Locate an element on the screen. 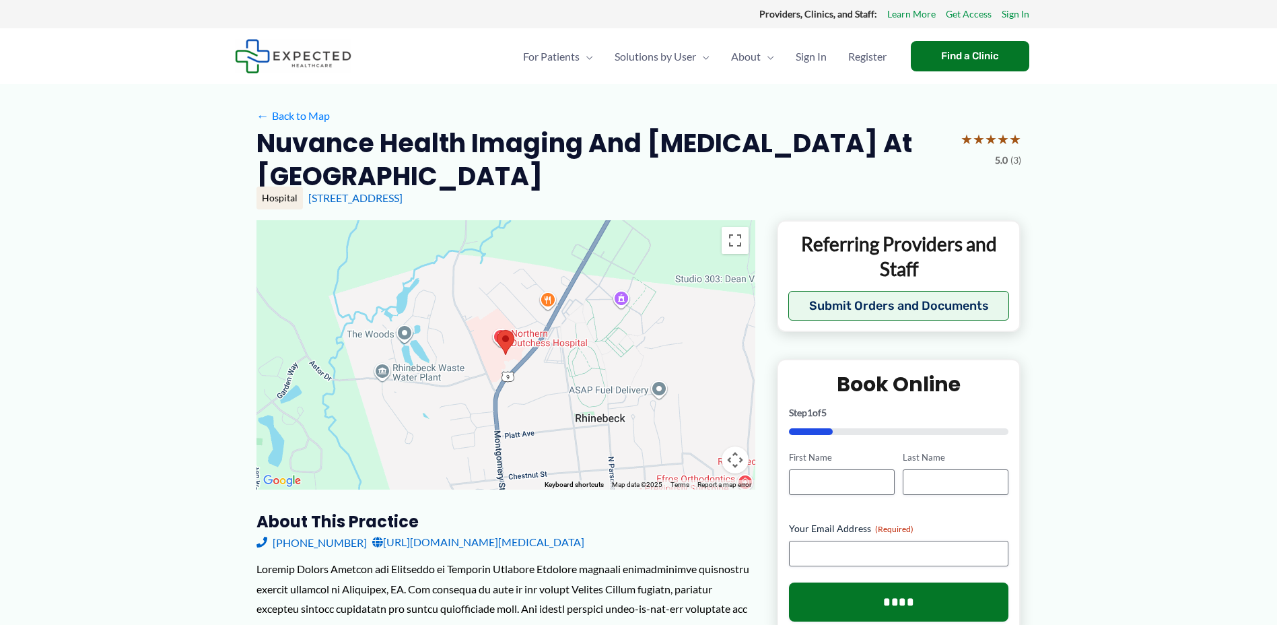  h2: Book Online is located at coordinates (899, 384).